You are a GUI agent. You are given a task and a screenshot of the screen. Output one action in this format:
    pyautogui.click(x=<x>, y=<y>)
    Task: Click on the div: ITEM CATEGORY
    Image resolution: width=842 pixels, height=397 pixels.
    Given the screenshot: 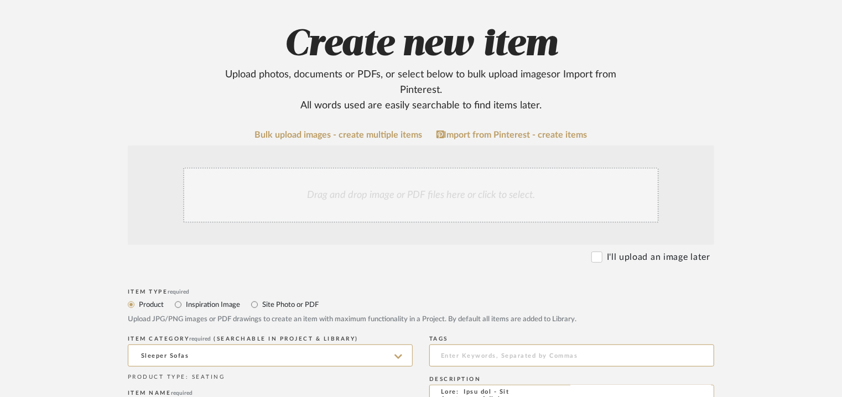 What is the action you would take?
    pyautogui.click(x=270, y=339)
    